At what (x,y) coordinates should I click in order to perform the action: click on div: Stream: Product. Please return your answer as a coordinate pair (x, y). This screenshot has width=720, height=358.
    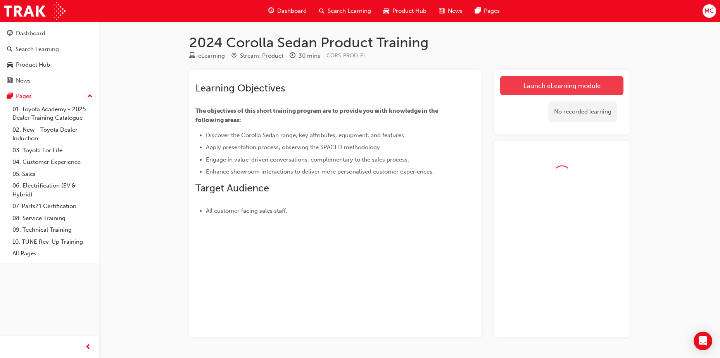
    Looking at the image, I should click on (262, 56).